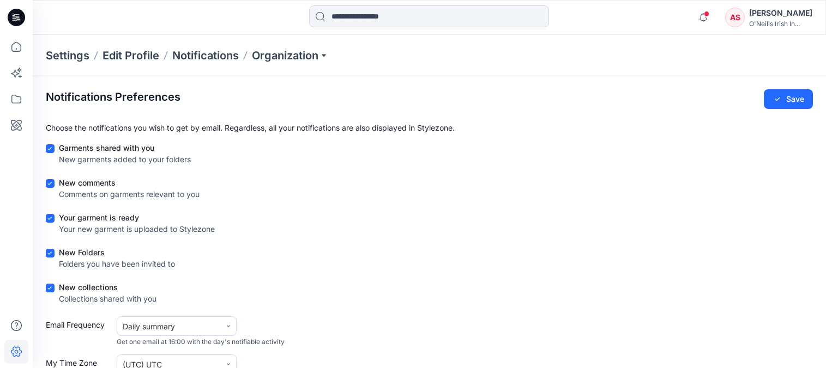 This screenshot has height=368, width=826. Describe the element at coordinates (131, 56) in the screenshot. I see `p: Edit Profile` at that location.